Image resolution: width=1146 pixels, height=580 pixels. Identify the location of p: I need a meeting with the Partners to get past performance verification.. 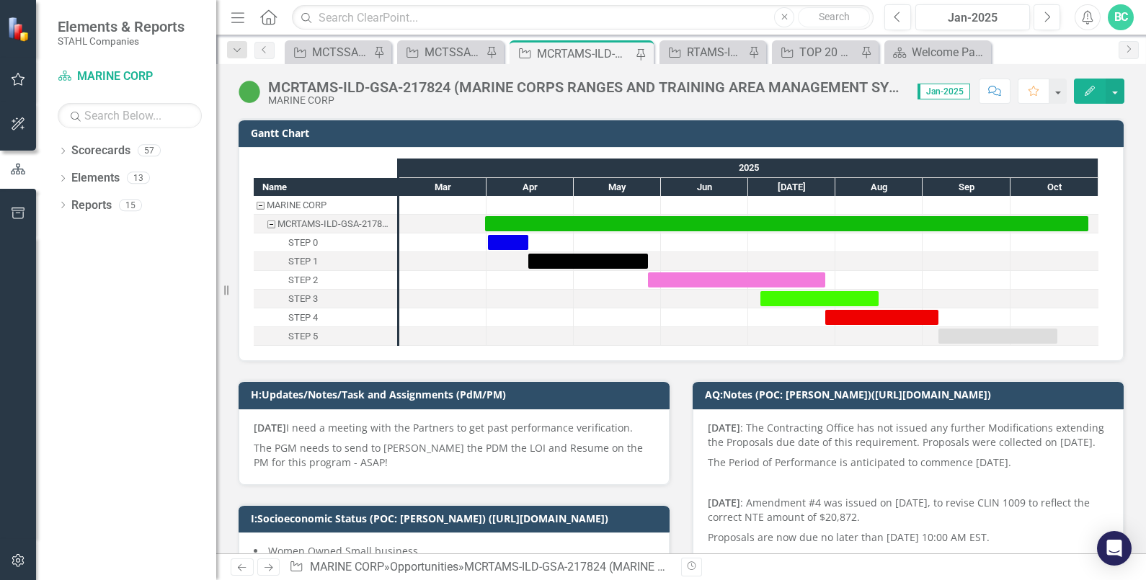
(454, 430).